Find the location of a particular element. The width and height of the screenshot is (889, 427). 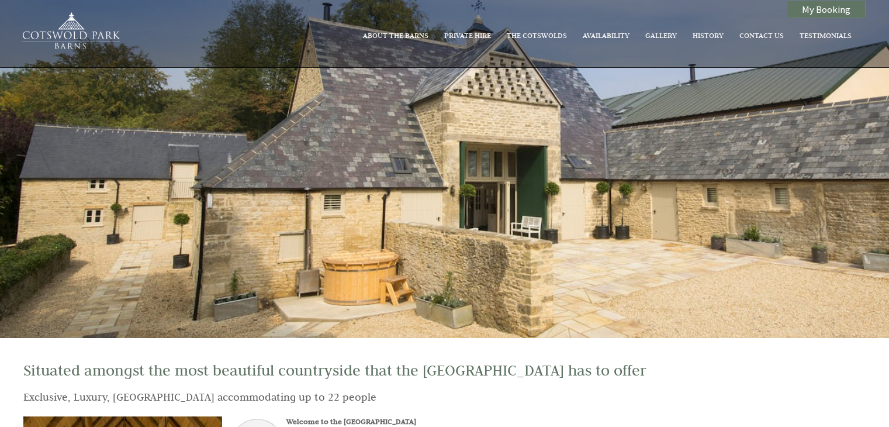

a: About The Barns is located at coordinates (396, 35).